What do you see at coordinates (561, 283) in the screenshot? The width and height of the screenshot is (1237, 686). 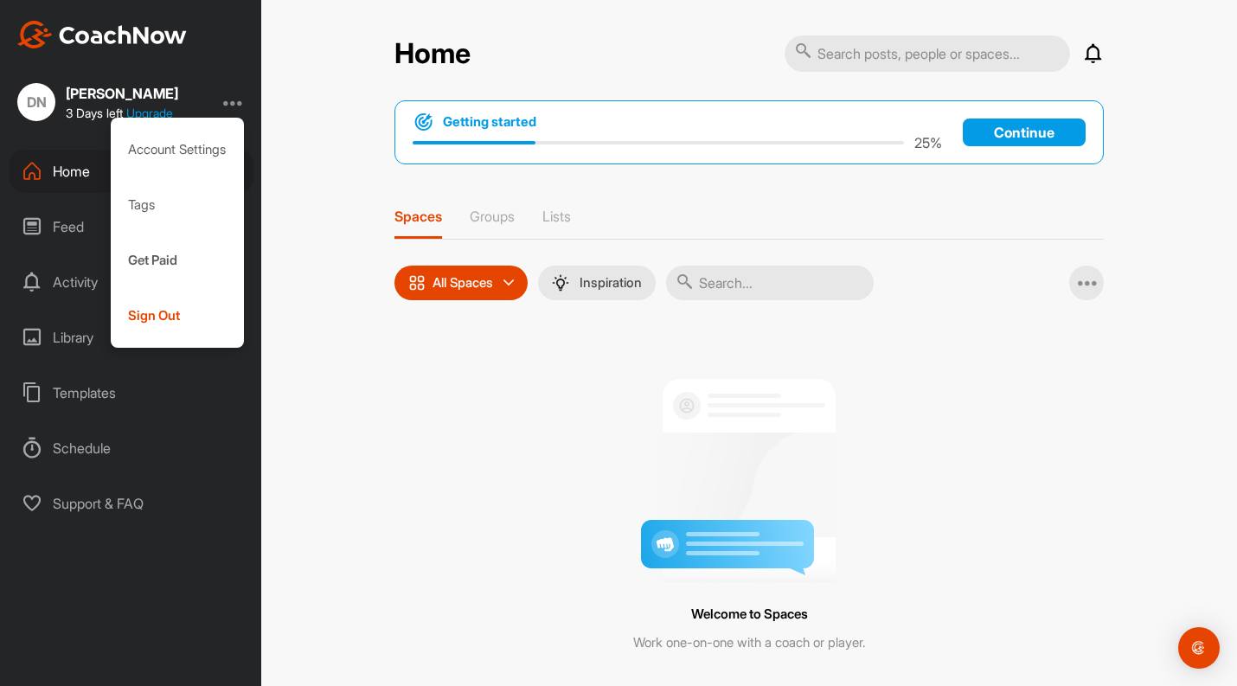 I see `img: menuIcon` at bounding box center [561, 283].